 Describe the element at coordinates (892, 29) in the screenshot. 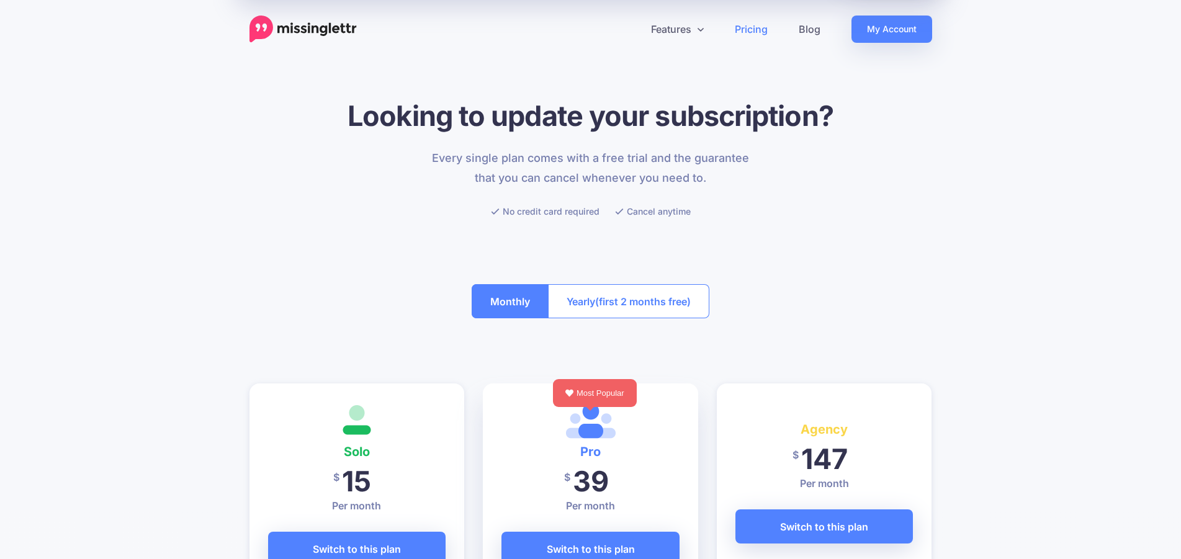

I see `a: My Account` at that location.